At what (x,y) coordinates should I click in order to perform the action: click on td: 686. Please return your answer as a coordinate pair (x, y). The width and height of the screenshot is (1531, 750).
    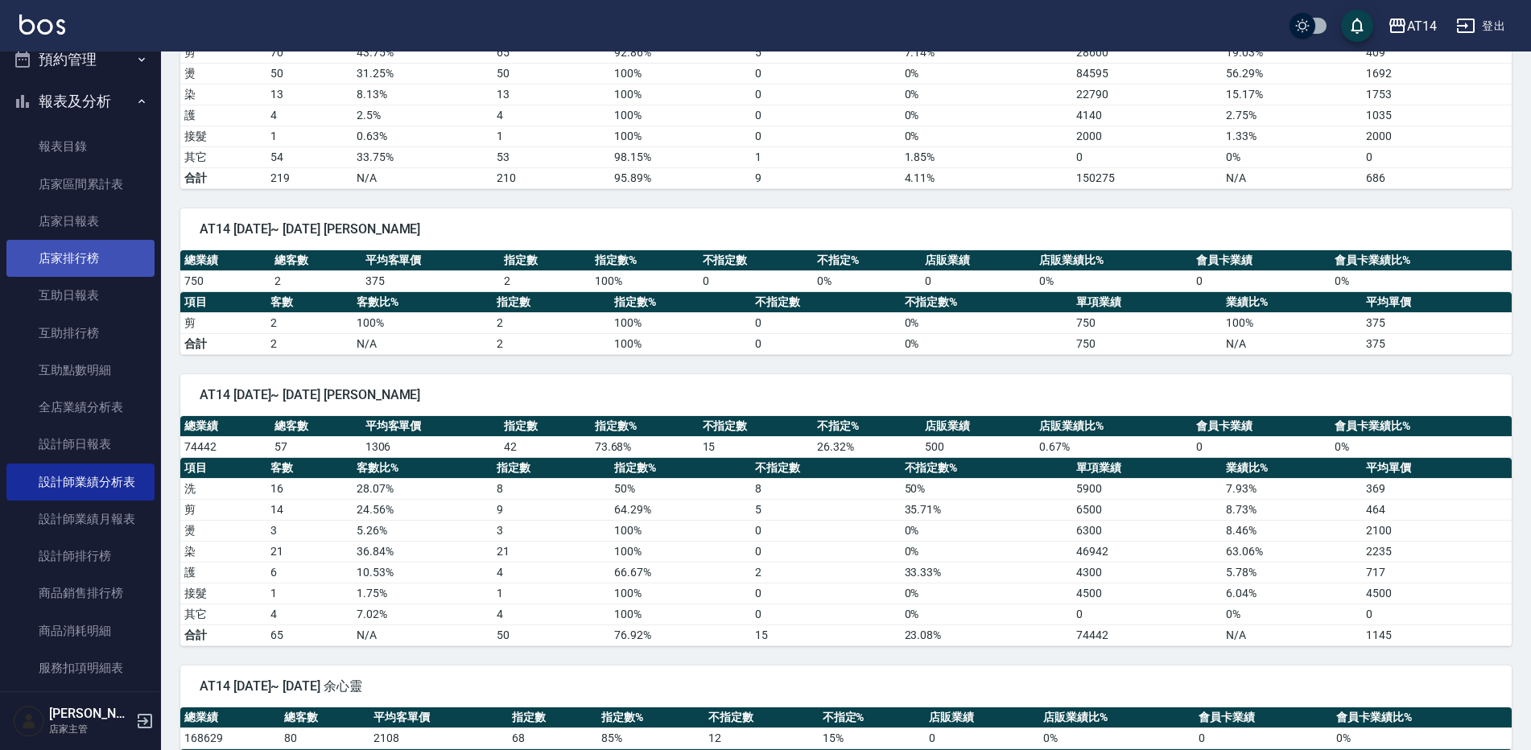
    Looking at the image, I should click on (1437, 178).